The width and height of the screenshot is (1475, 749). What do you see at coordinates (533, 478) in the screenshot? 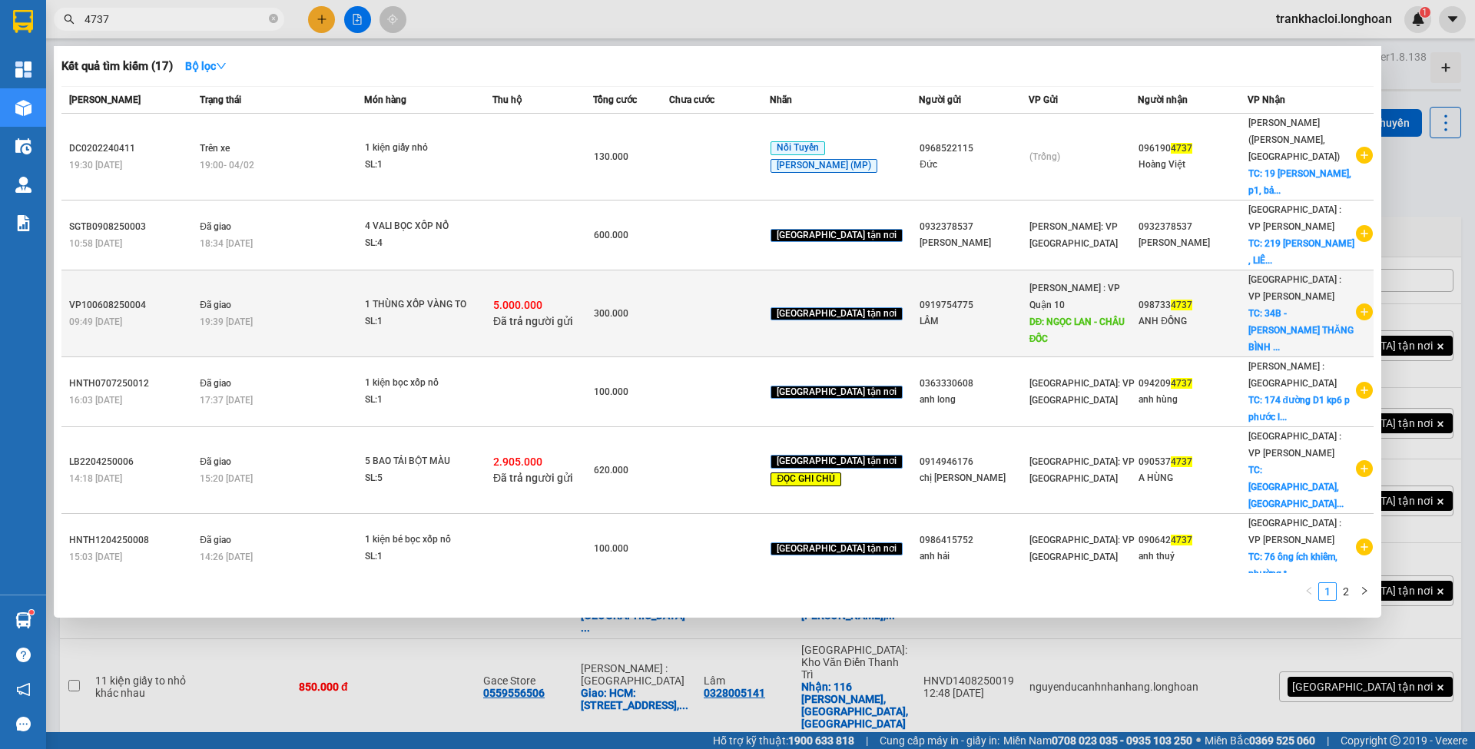
I see `span: Đã trả người gửi` at bounding box center [533, 478].